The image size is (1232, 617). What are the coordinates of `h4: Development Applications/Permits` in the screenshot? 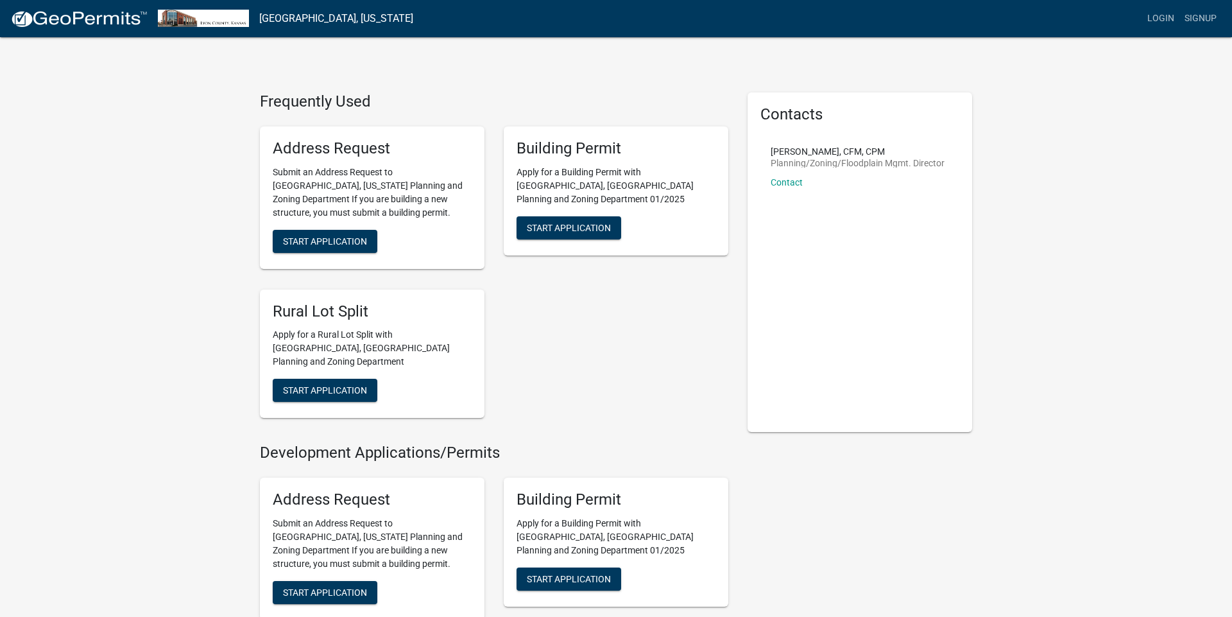 It's located at (494, 453).